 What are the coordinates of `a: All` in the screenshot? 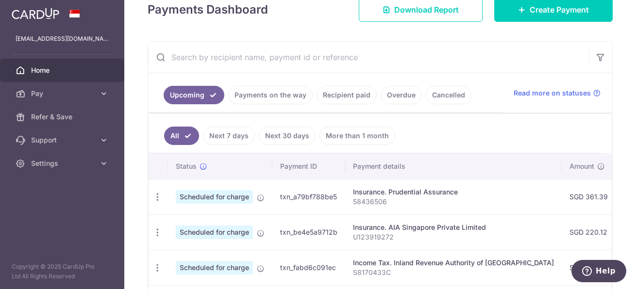 It's located at (182, 136).